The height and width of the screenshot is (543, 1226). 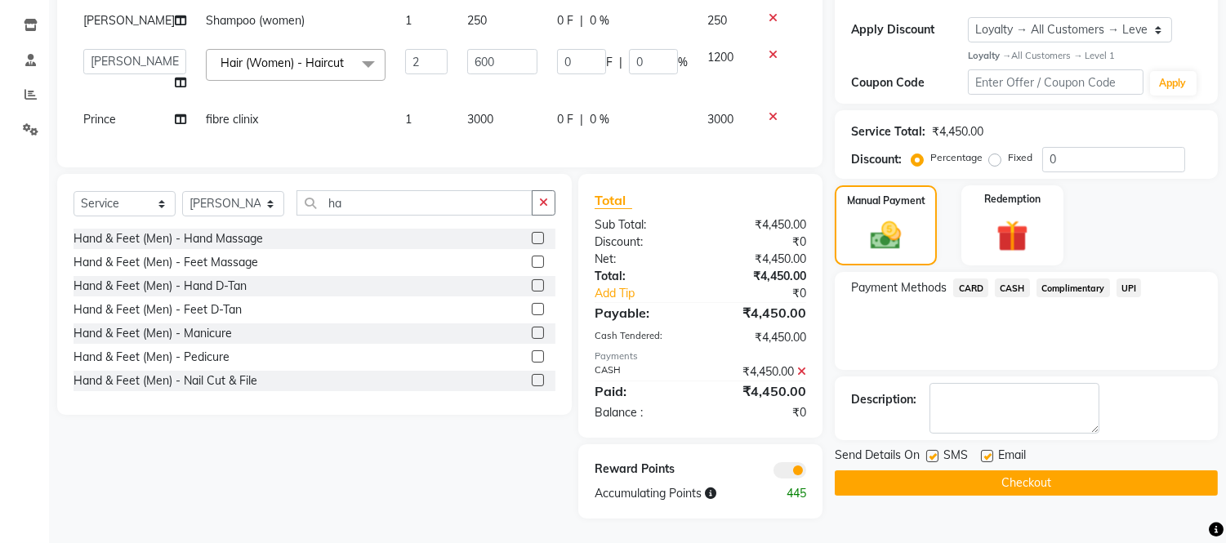 I want to click on span: CASH, so click(x=1012, y=287).